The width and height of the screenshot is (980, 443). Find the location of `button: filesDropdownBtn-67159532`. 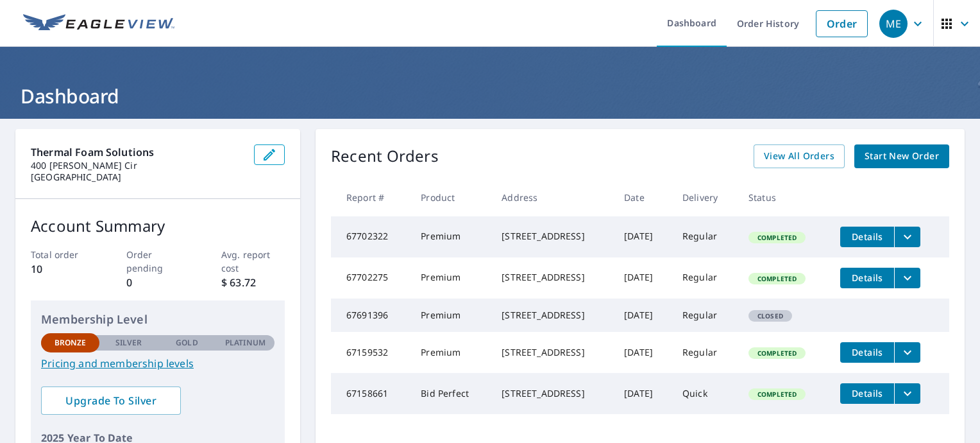

button: filesDropdownBtn-67159532 is located at coordinates (907, 352).